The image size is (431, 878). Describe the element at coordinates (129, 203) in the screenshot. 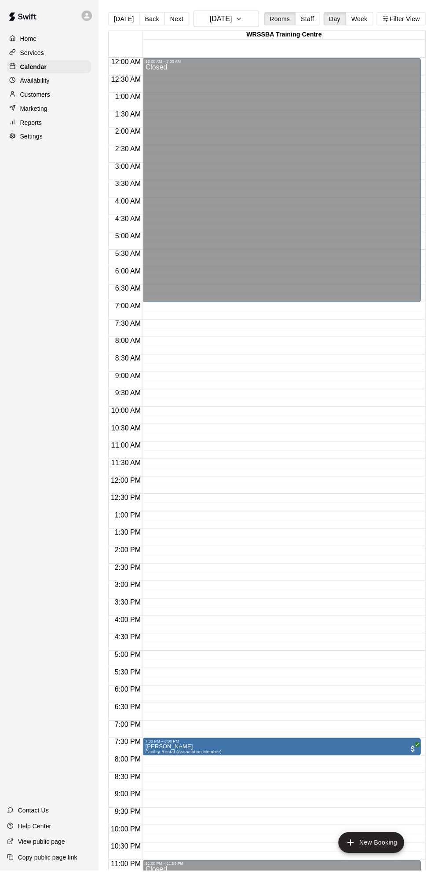

I see `span: 4:00 AM` at that location.